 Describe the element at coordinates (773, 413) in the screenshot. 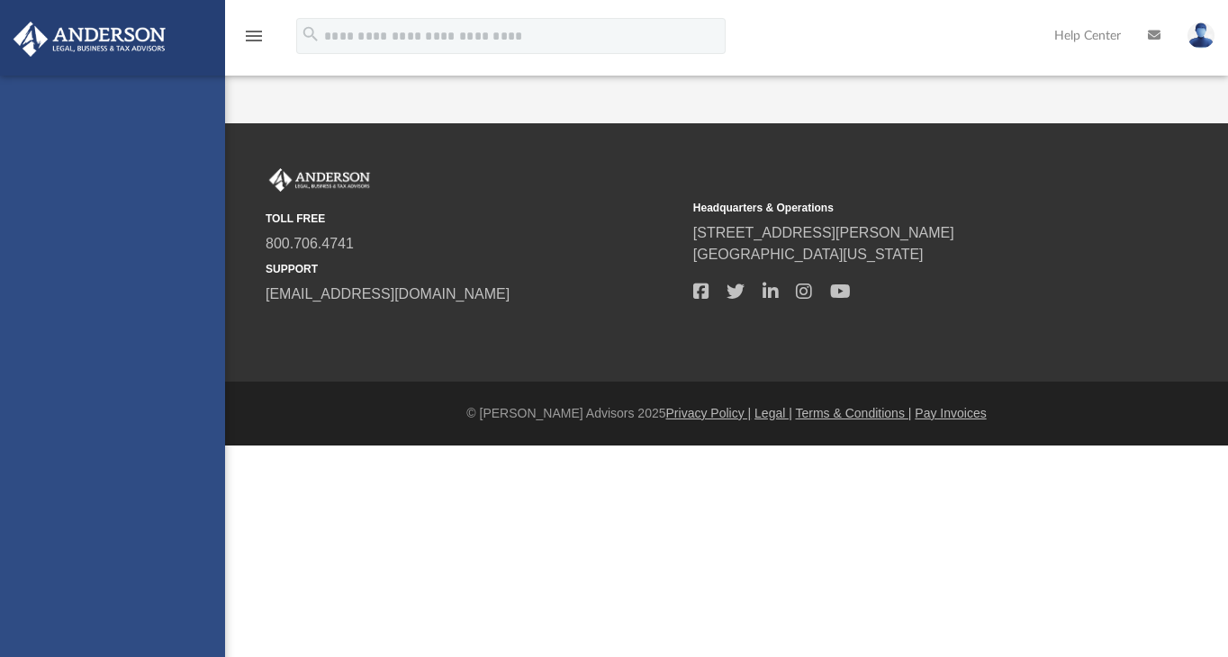

I see `a: Legal |` at that location.